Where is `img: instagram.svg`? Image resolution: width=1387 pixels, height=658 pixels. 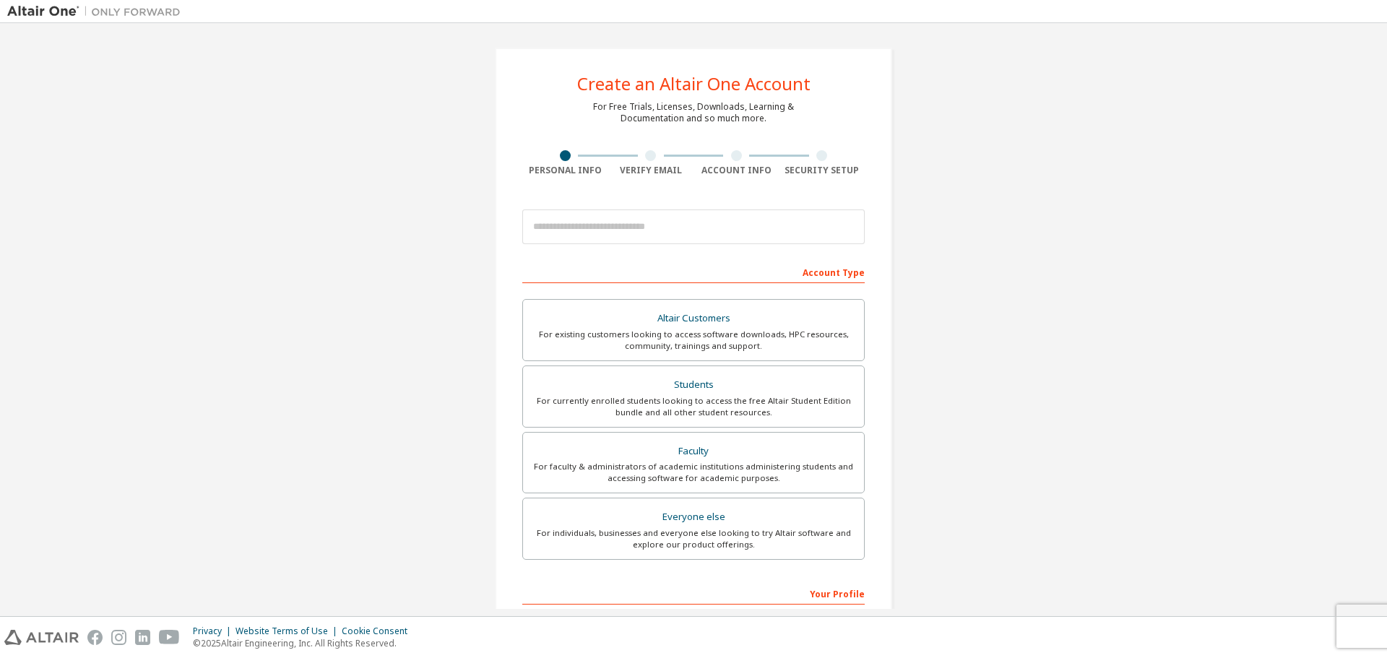
img: instagram.svg is located at coordinates (119, 637).